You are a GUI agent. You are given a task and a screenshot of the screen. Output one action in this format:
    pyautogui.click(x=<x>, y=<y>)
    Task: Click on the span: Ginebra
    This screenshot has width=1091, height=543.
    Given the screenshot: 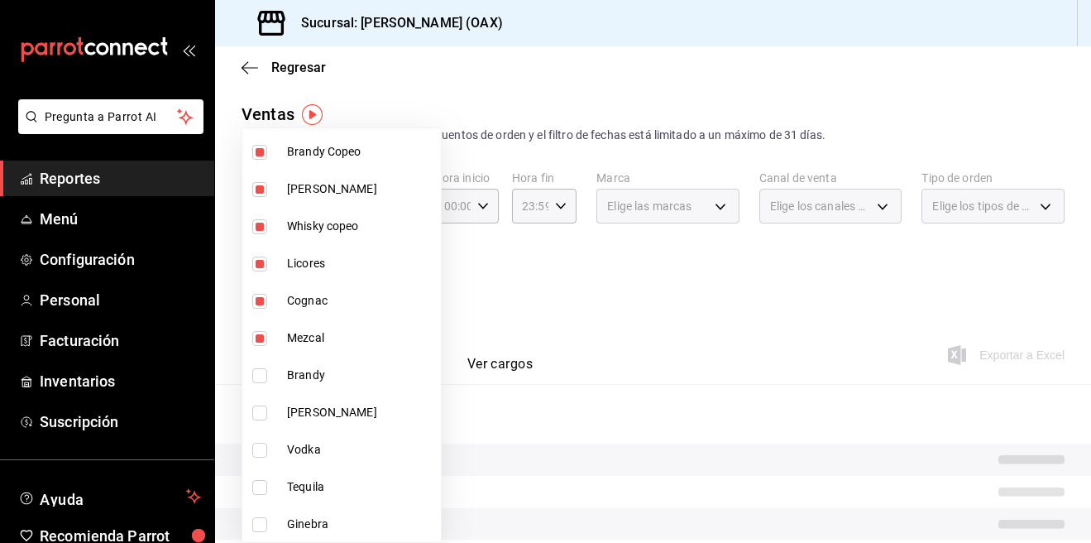 What is the action you would take?
    pyautogui.click(x=361, y=524)
    